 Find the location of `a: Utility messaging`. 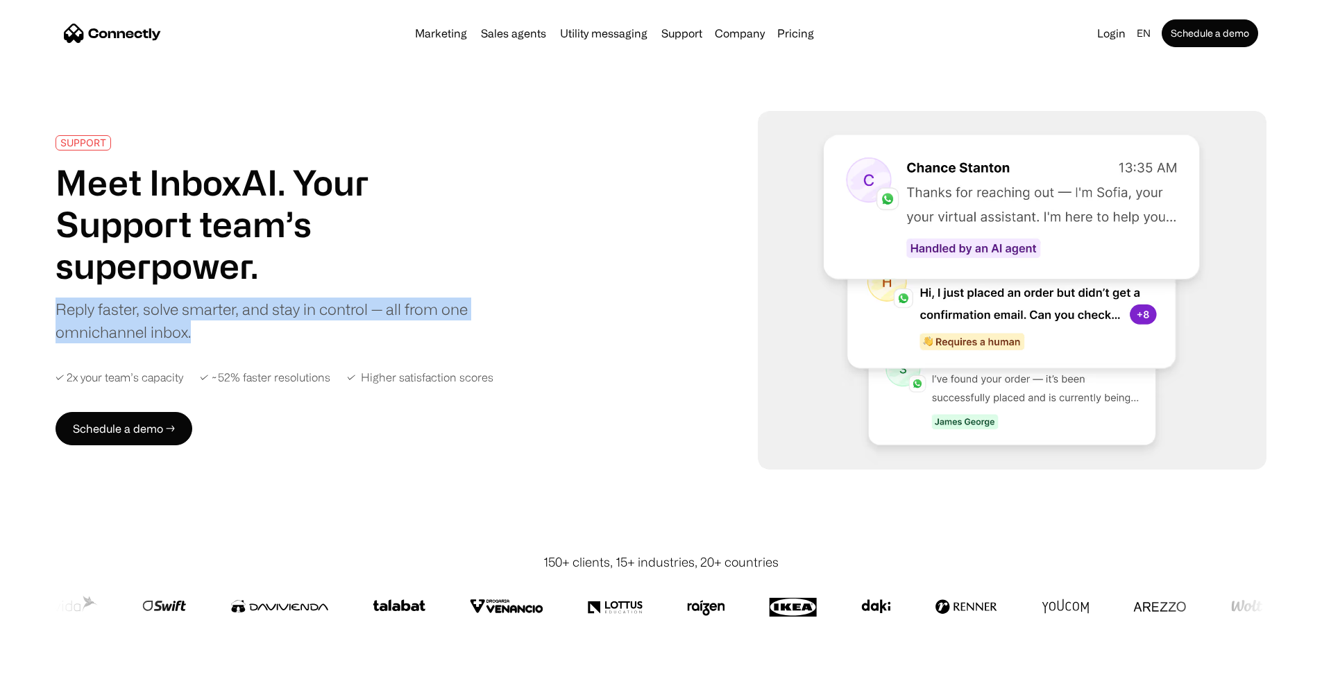

a: Utility messaging is located at coordinates (604, 33).